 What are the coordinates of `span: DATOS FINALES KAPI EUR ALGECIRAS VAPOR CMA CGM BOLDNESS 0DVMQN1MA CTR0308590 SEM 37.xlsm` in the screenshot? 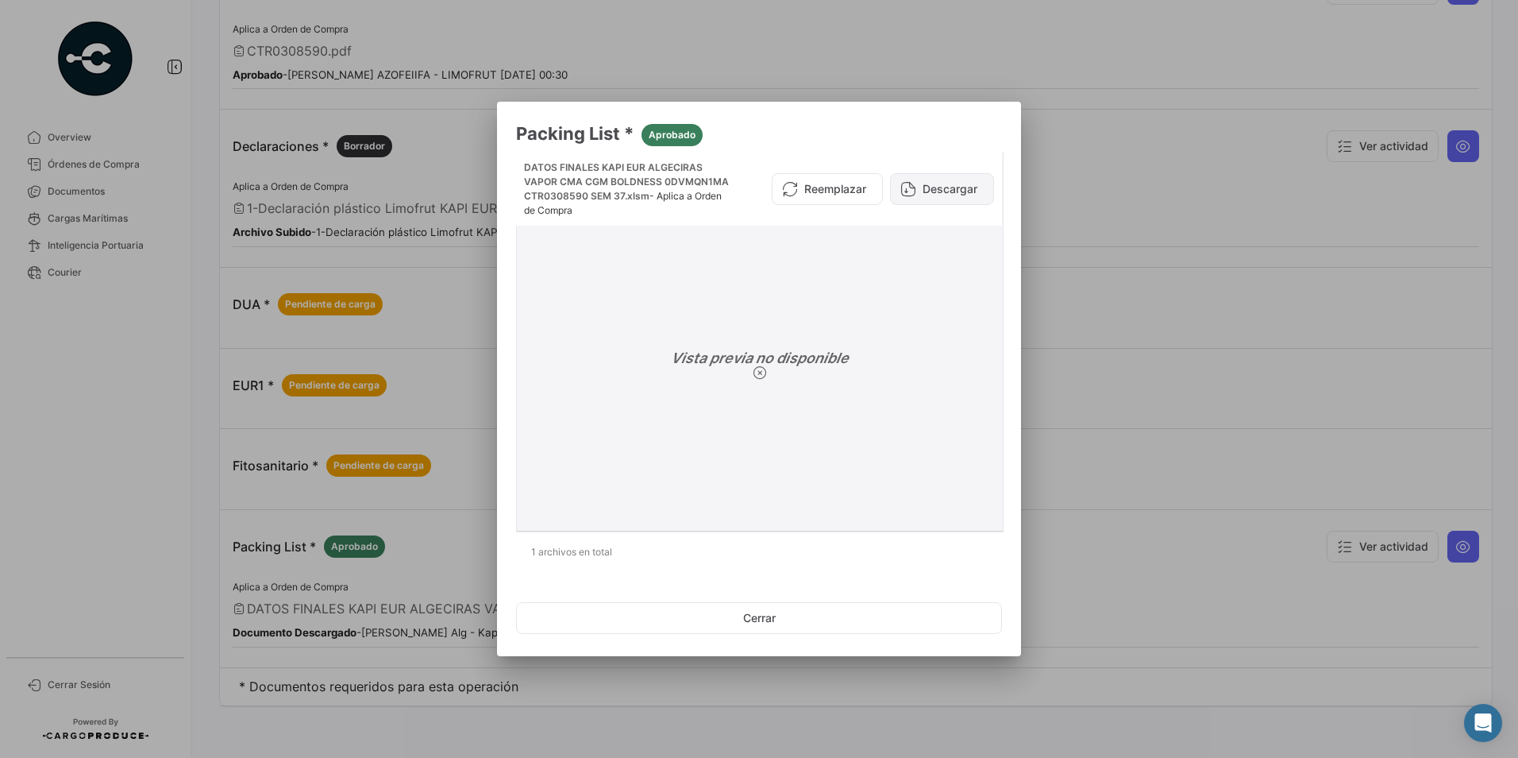 It's located at (627, 181).